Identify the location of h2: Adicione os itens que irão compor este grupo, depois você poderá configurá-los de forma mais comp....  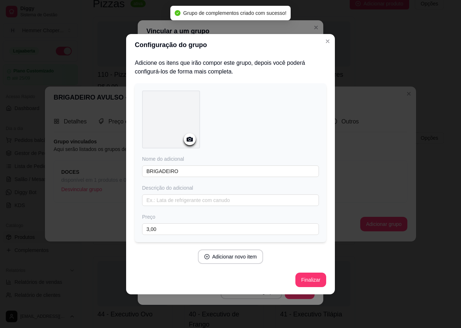
(230, 67).